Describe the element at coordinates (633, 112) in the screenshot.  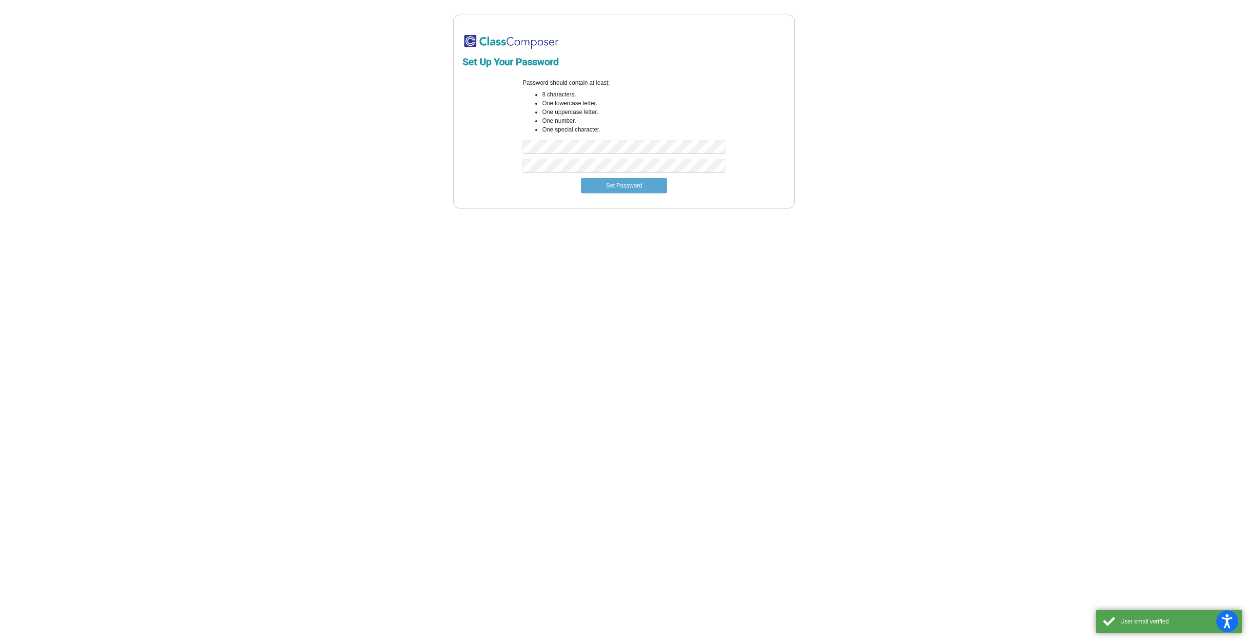
I see `li: One uppercase letter.` at that location.